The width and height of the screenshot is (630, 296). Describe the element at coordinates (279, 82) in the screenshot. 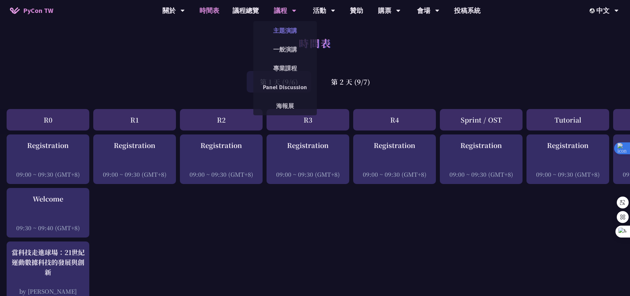

I see `div: 第 1 天 (9/6)` at that location.